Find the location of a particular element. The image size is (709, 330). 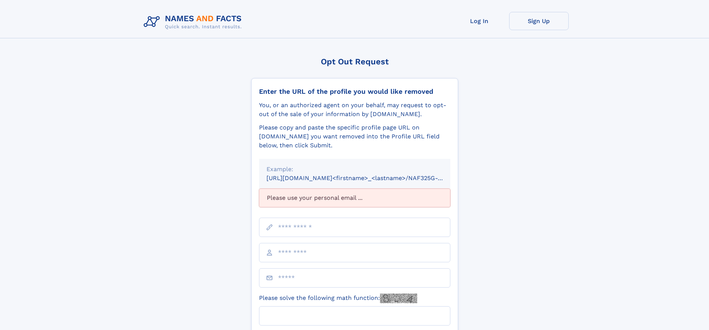

div: Example: is located at coordinates (355, 169).